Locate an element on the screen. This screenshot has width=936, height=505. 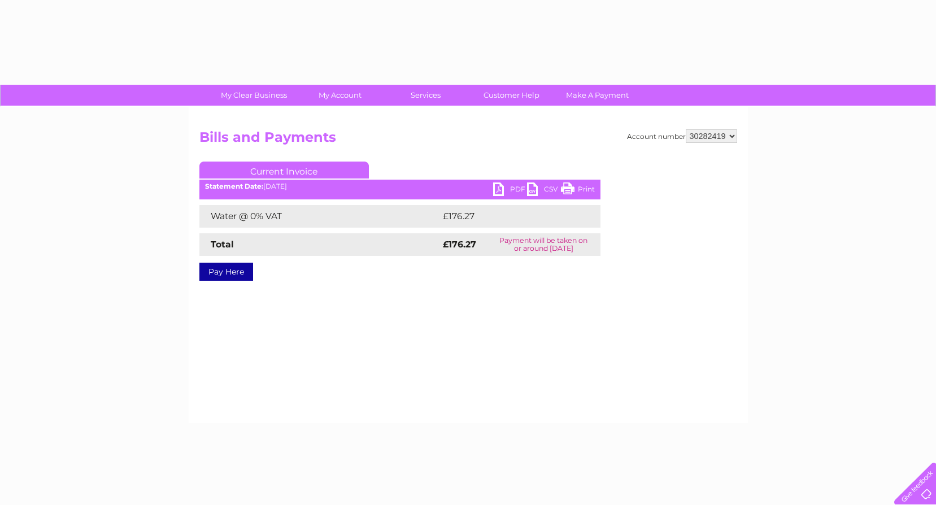
h2: Bills and Payments is located at coordinates (468, 140).